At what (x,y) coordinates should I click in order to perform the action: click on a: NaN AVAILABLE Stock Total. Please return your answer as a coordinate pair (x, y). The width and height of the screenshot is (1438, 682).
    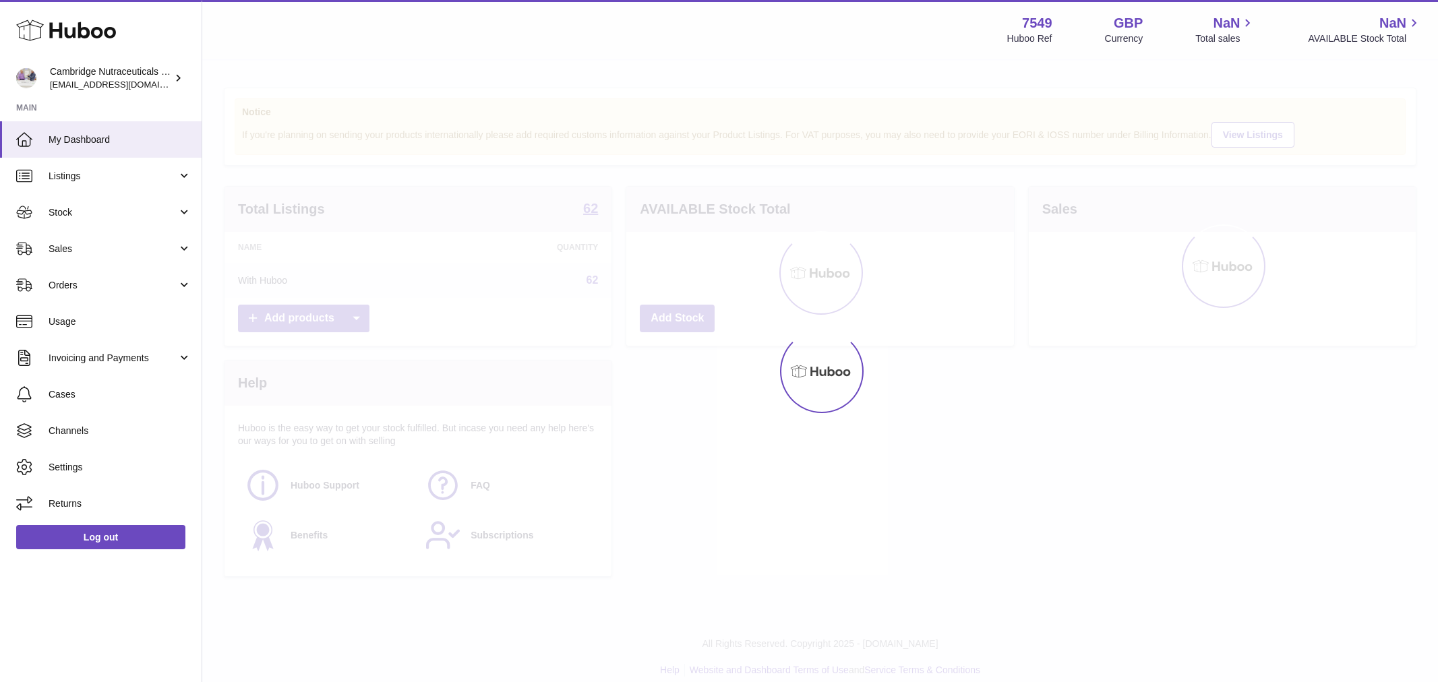
    Looking at the image, I should click on (1364, 30).